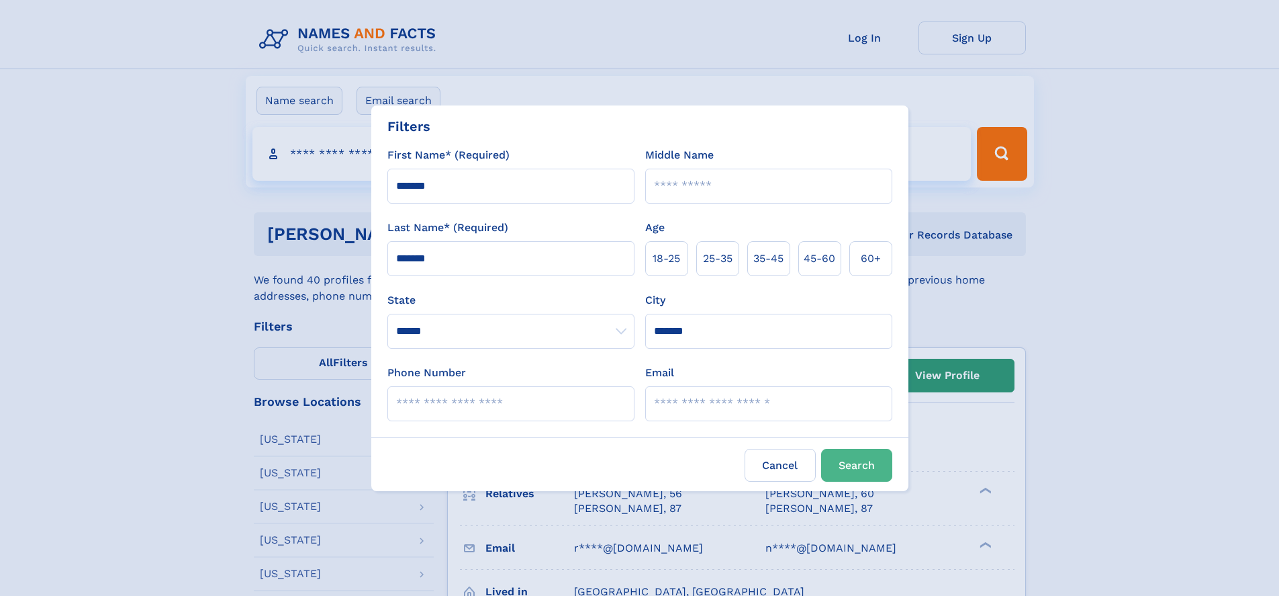 The image size is (1279, 596). What do you see at coordinates (426, 373) in the screenshot?
I see `label: Phone Number` at bounding box center [426, 373].